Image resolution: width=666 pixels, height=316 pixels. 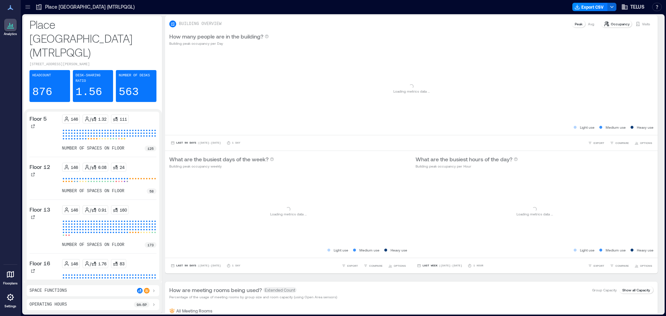 I want to click on p: Show all Capacity, so click(x=636, y=290).